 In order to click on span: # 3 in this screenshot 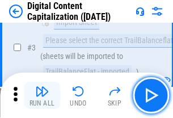, I will do `click(31, 48)`.